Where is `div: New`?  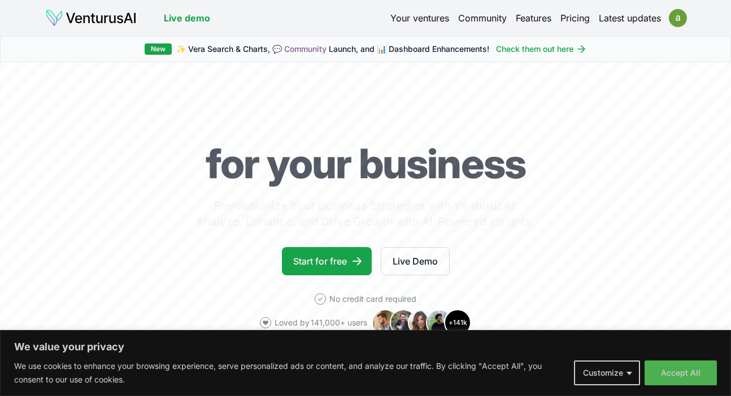 div: New is located at coordinates (158, 49).